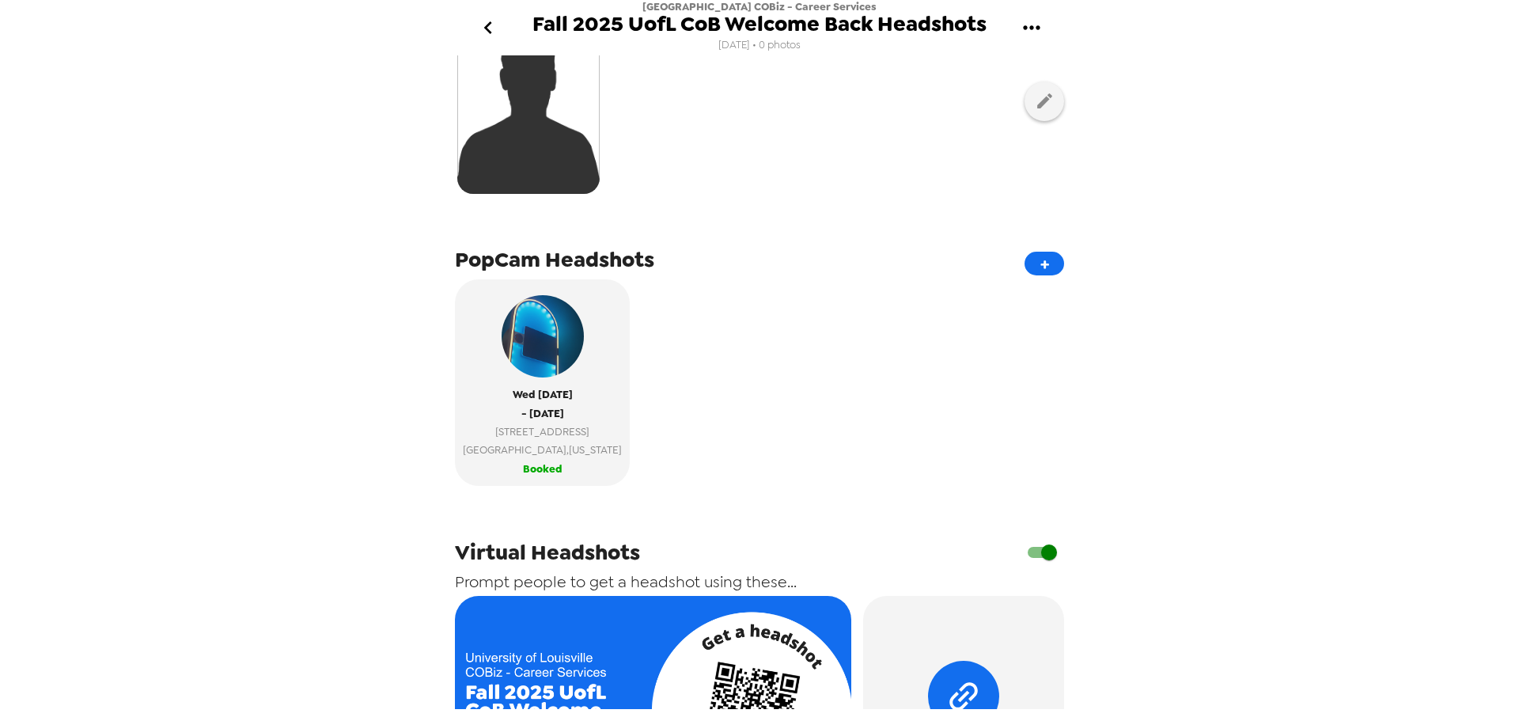 This screenshot has width=1519, height=721. I want to click on button: go back, so click(487, 28).